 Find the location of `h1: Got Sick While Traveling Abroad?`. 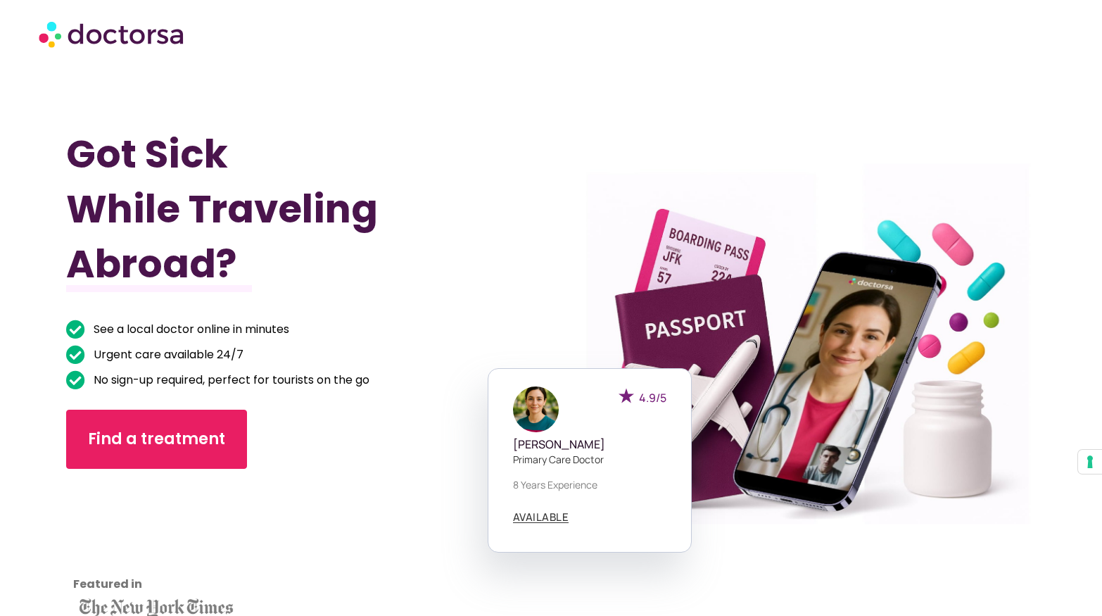

h1: Got Sick While Traveling Abroad? is located at coordinates (272, 209).